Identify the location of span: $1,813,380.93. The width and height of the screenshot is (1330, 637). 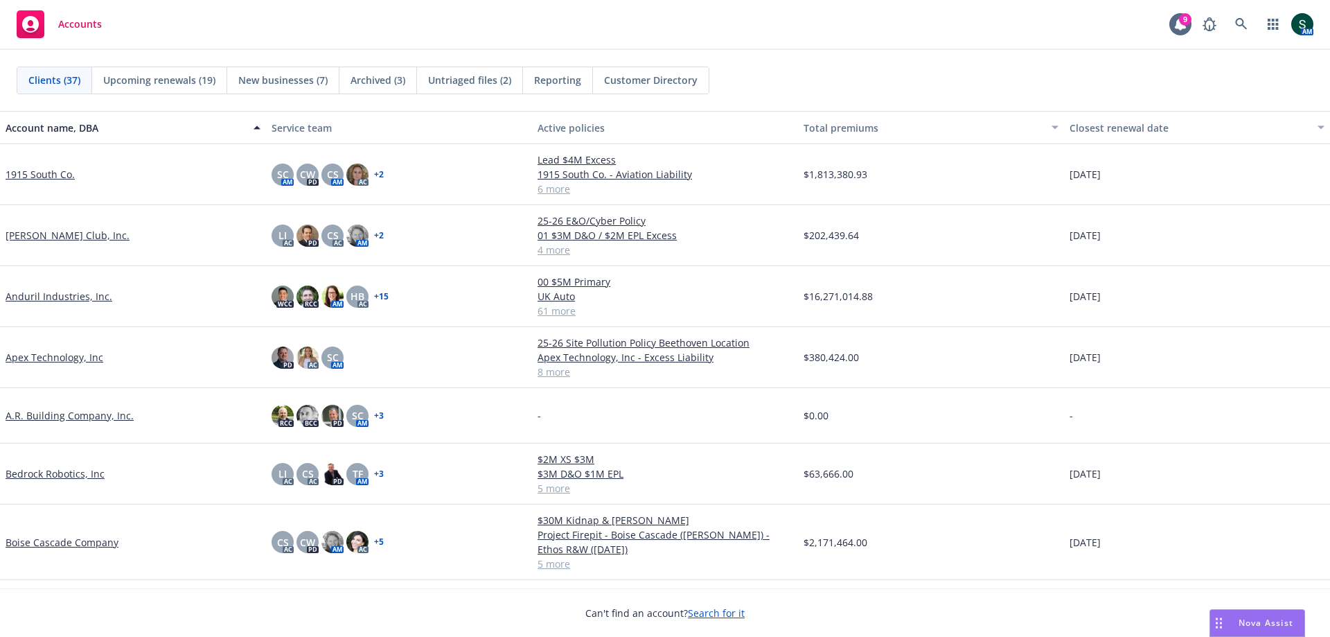
(836, 174).